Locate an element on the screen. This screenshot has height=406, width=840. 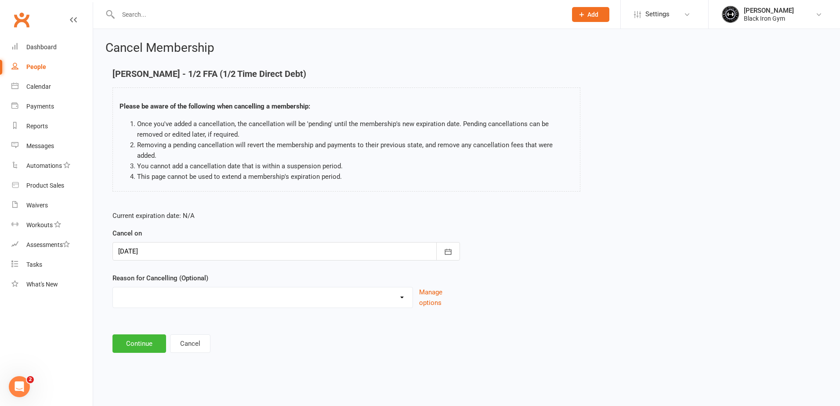
span: Add is located at coordinates (593, 14).